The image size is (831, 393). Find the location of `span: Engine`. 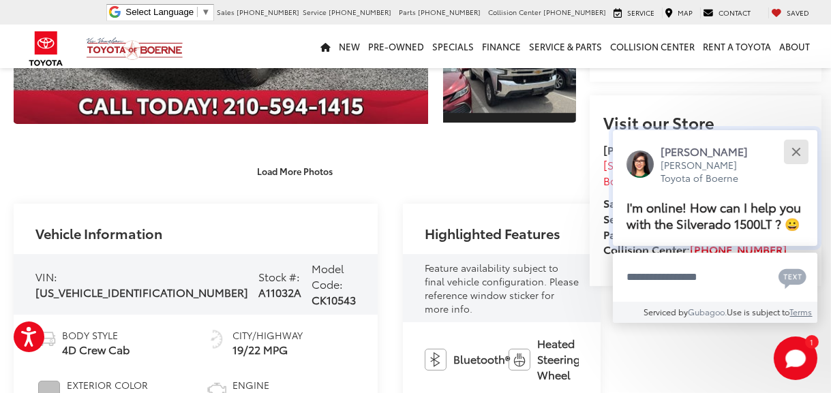

span: Engine is located at coordinates (262, 385).